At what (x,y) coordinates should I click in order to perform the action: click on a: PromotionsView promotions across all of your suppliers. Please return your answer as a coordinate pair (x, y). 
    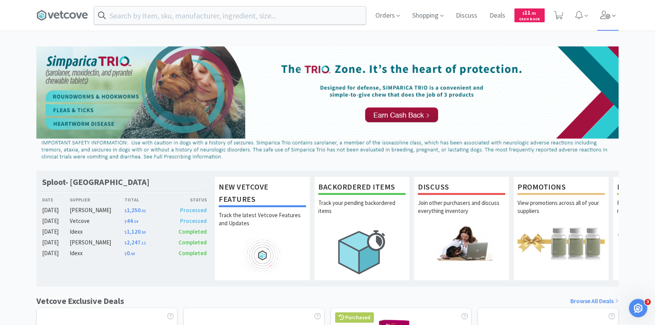
    Looking at the image, I should click on (561, 228).